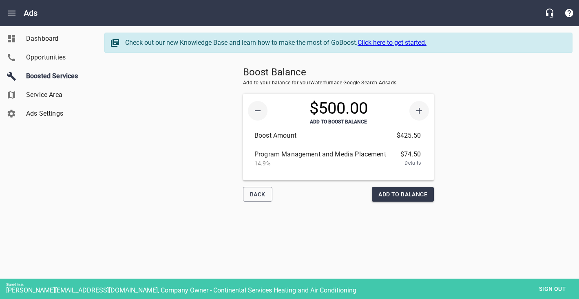 The image size is (579, 299). Describe the element at coordinates (409, 136) in the screenshot. I see `span: $425.50` at that location.